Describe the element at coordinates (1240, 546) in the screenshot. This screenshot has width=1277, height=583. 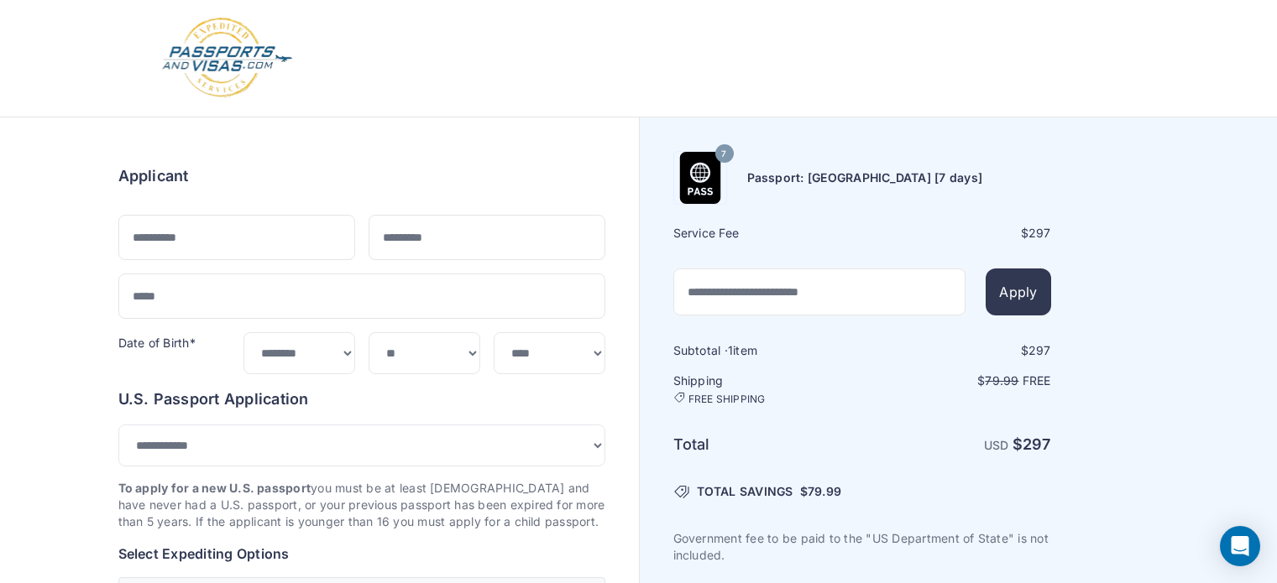
I see `div: Open Intercom Messenger` at that location.